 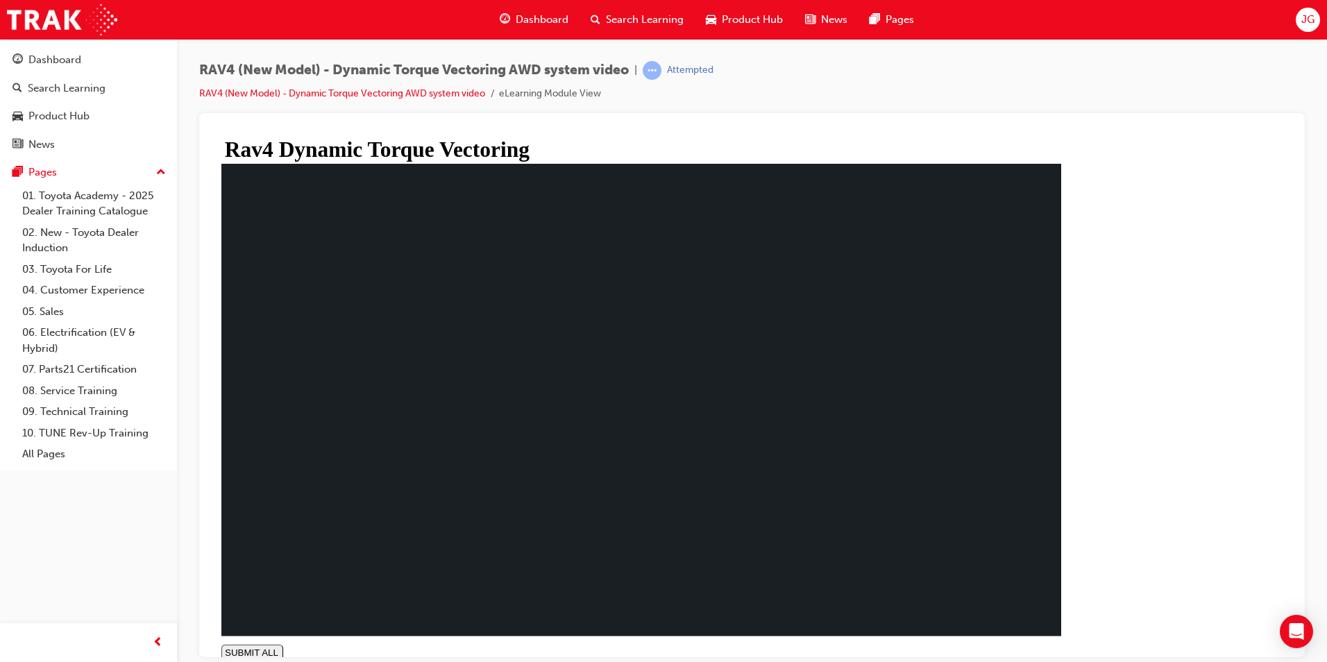 I want to click on a: news-iconNews, so click(x=826, y=19).